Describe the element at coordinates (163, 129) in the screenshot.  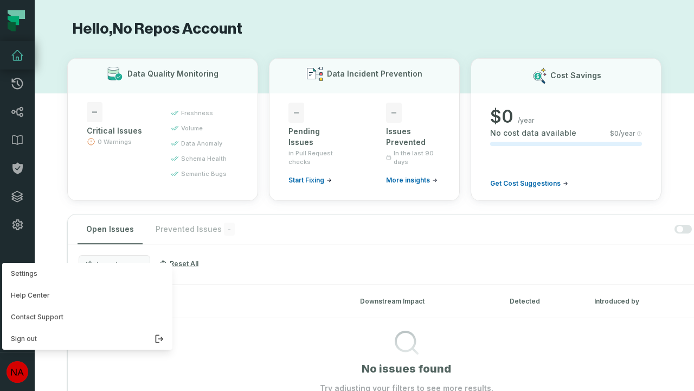
I see `button: Data Quality Monitoring-Critical Issues0 Warningsfreshnessvolumedata anomalyschema healthsemantic...` at that location.